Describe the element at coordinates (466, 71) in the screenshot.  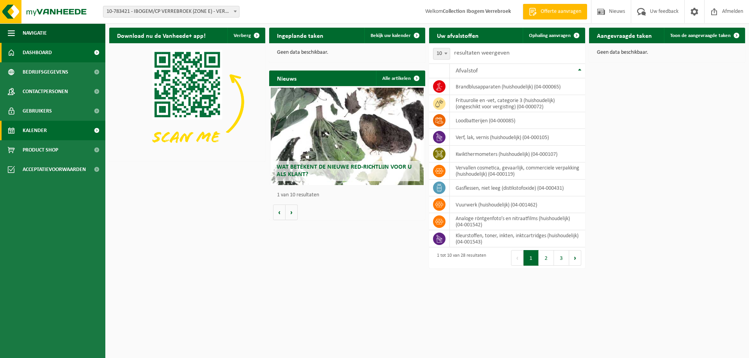
I see `span: Afvalstof` at that location.